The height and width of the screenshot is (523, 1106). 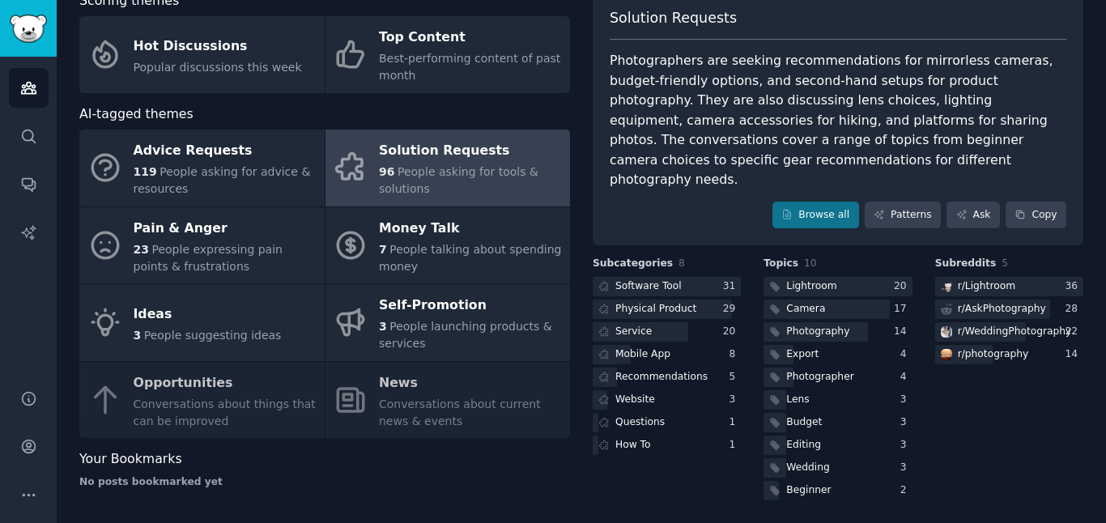 What do you see at coordinates (837, 468) in the screenshot?
I see `a: Wedding3` at bounding box center [837, 468].